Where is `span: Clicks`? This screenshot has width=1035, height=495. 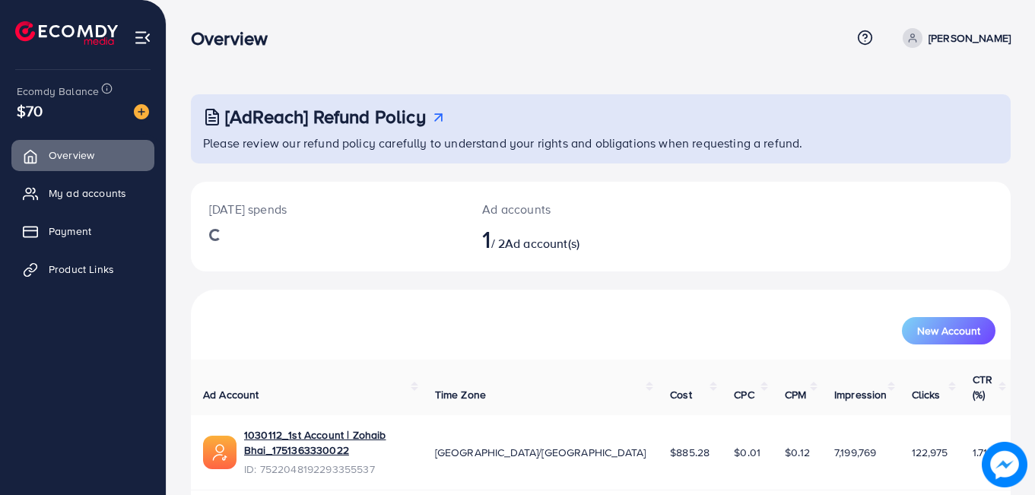
span: Clicks is located at coordinates (926, 395).